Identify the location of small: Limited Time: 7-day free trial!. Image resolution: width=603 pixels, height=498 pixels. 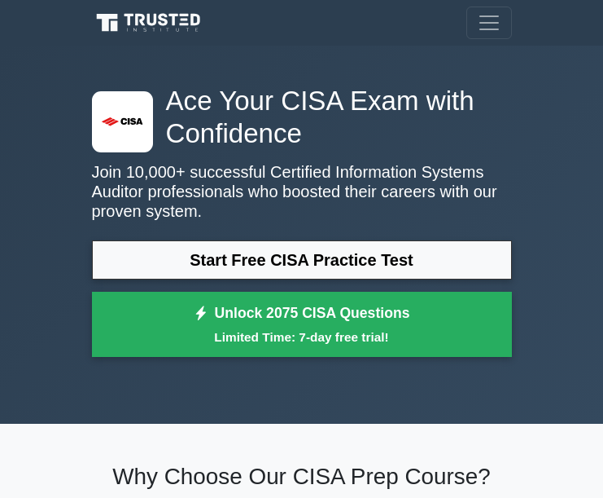
(302, 336).